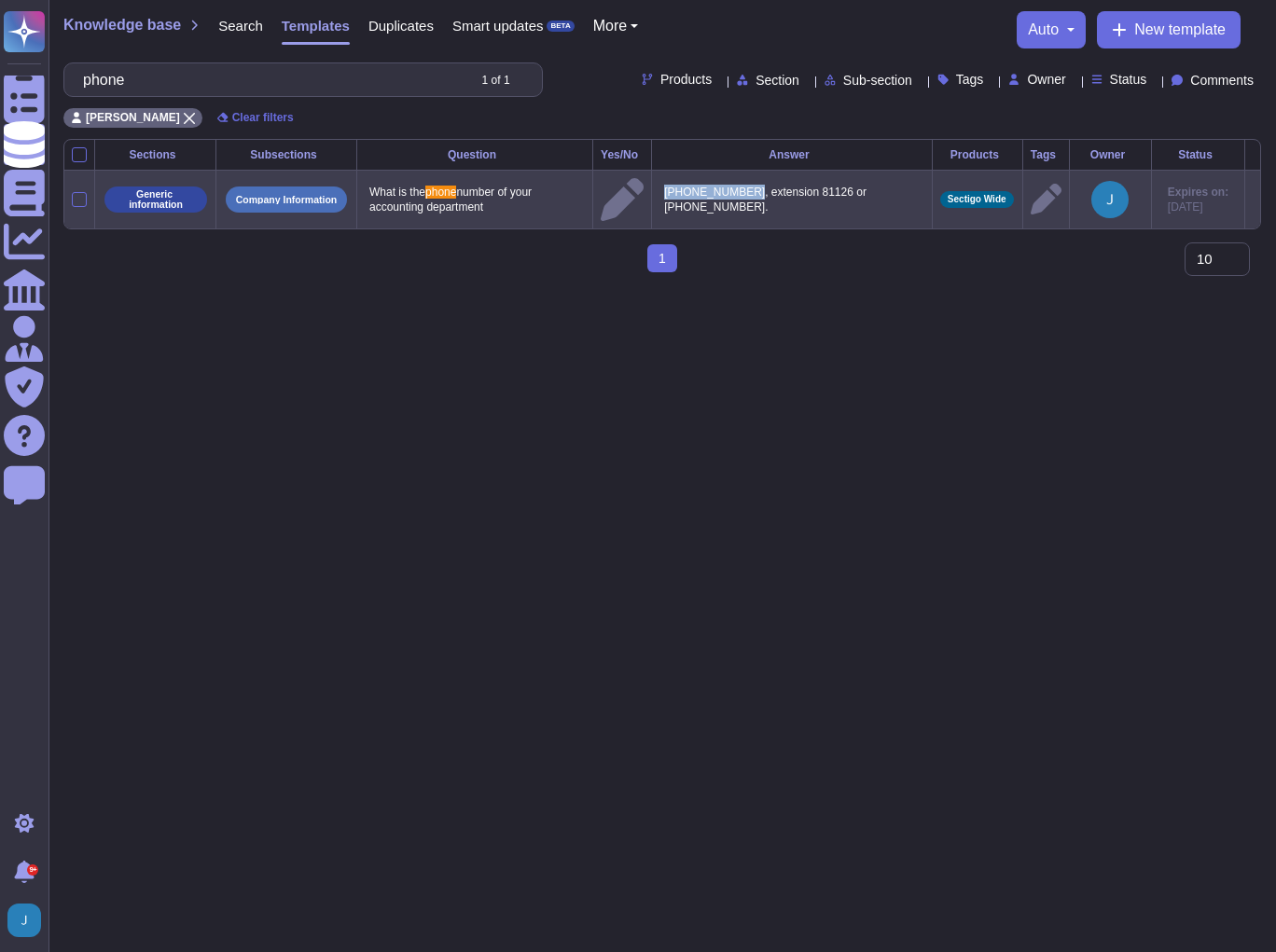  What do you see at coordinates (1043, 30) in the screenshot?
I see `span: auto` at bounding box center [1043, 30].